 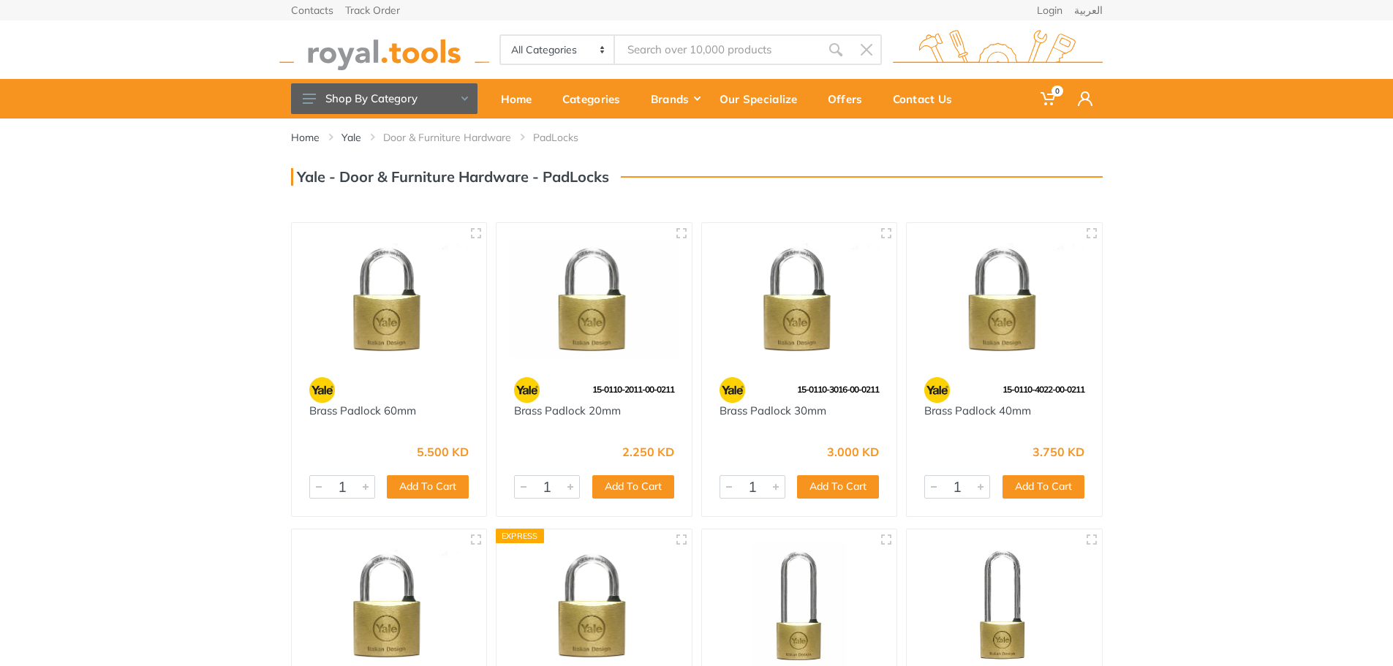 What do you see at coordinates (838, 389) in the screenshot?
I see `span: 15-0110-3016-00-0211` at bounding box center [838, 389].